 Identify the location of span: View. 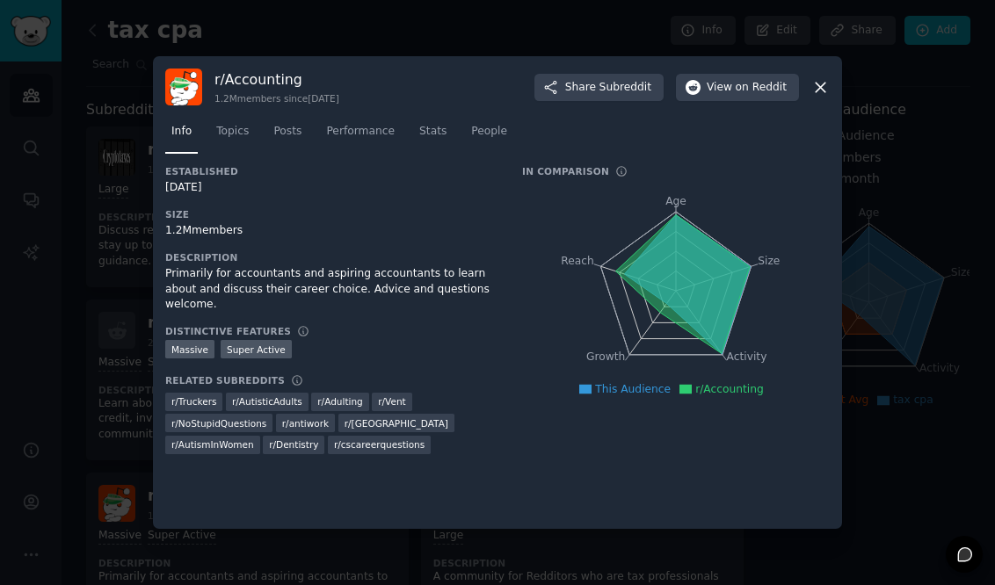
(746, 88).